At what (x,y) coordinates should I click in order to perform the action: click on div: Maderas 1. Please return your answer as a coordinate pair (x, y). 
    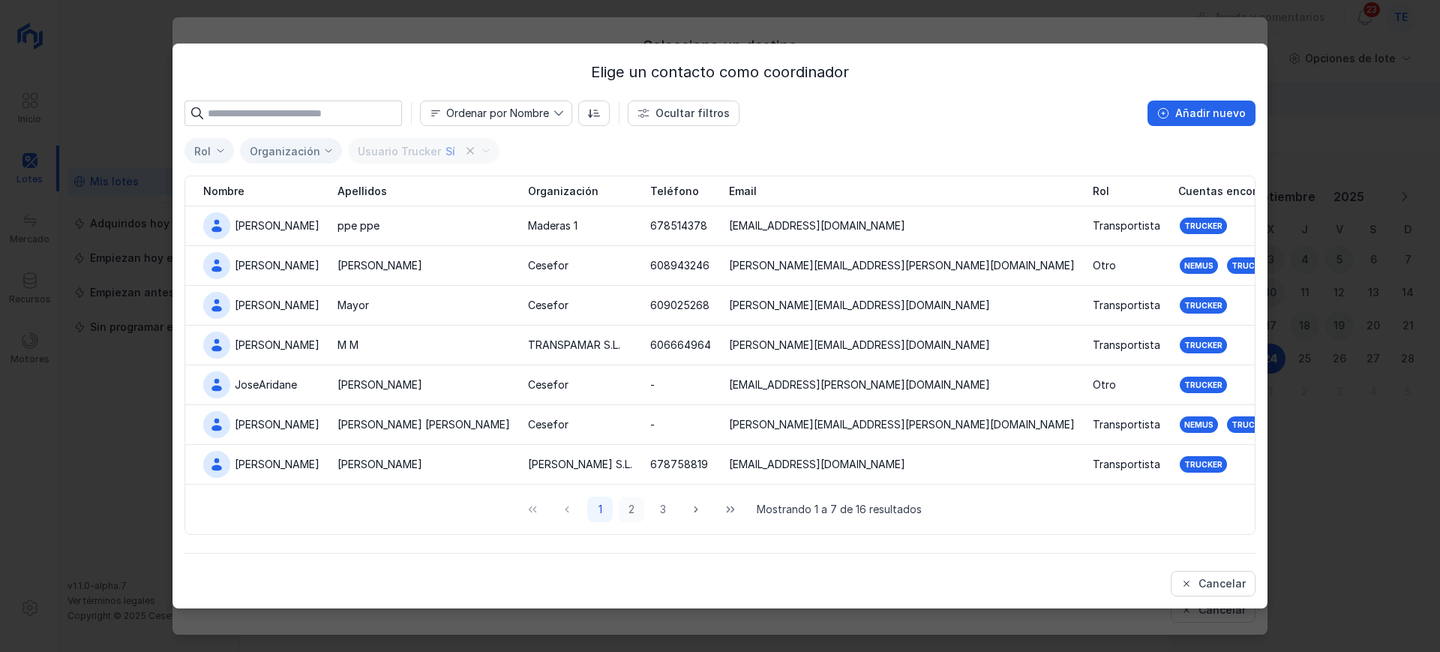
    Looking at the image, I should click on (553, 226).